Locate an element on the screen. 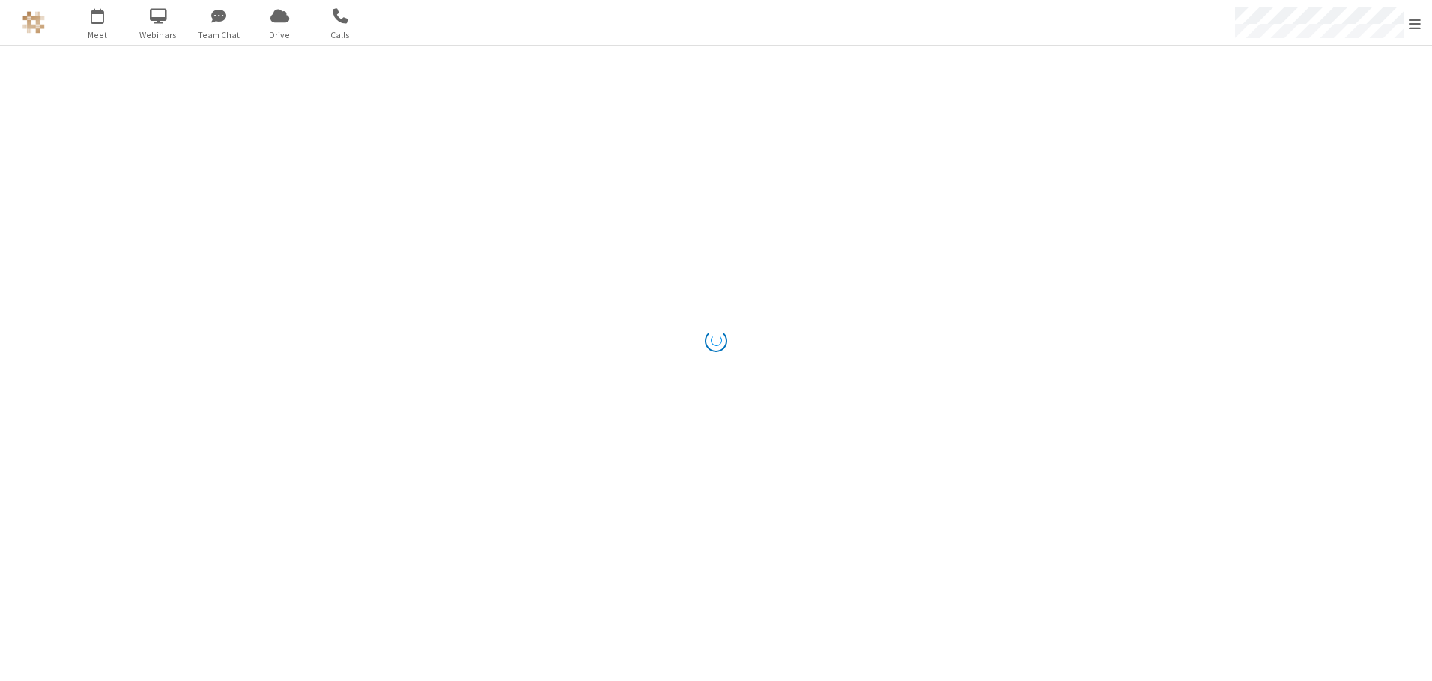 Image resolution: width=1432 pixels, height=681 pixels. span: Drive is located at coordinates (279, 35).